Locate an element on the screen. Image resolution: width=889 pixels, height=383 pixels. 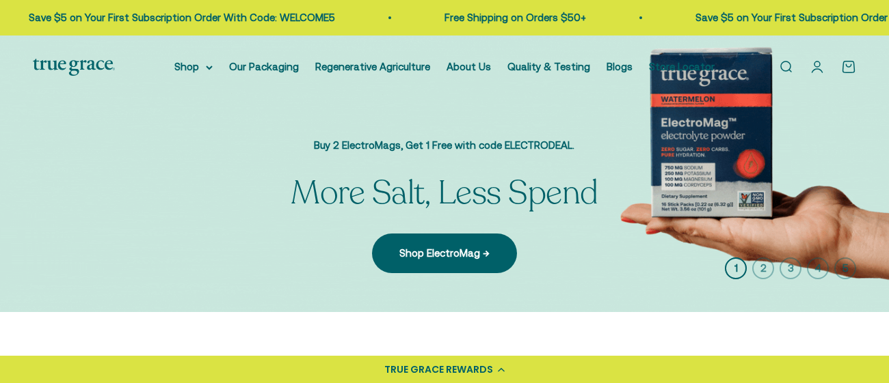
a: About Us is located at coordinates (468, 66).